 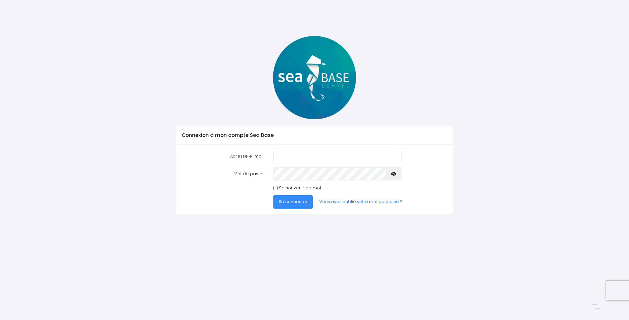 What do you see at coordinates (314, 135) in the screenshot?
I see `div: Connexion à mon compte Sea Base` at bounding box center [314, 135].